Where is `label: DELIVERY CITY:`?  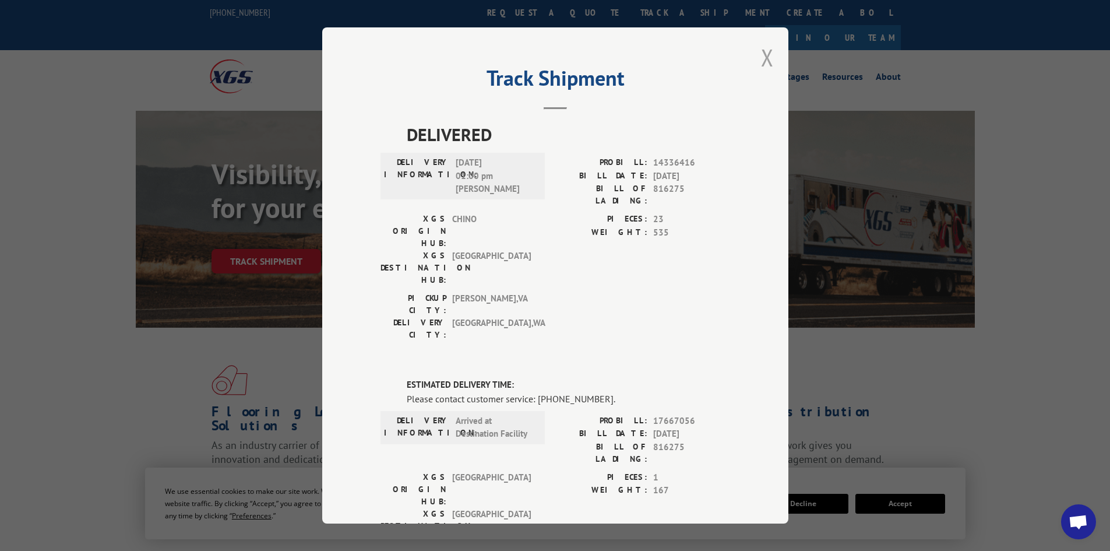 label: DELIVERY CITY: is located at coordinates (413, 329).